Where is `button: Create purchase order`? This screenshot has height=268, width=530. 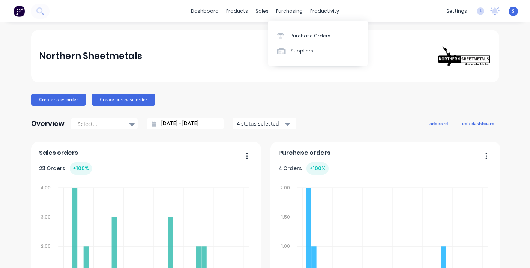 button: Create purchase order is located at coordinates (123, 100).